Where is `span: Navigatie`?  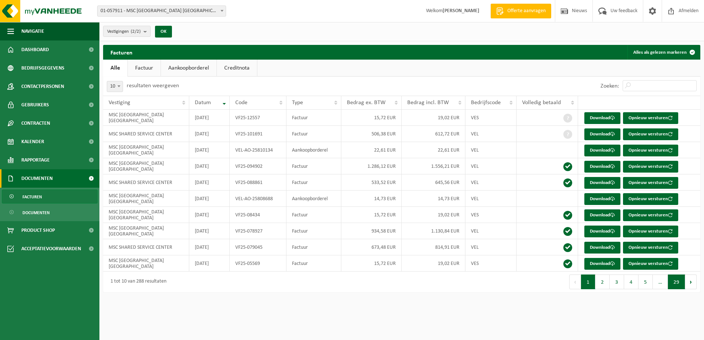
span: Navigatie is located at coordinates (33, 31).